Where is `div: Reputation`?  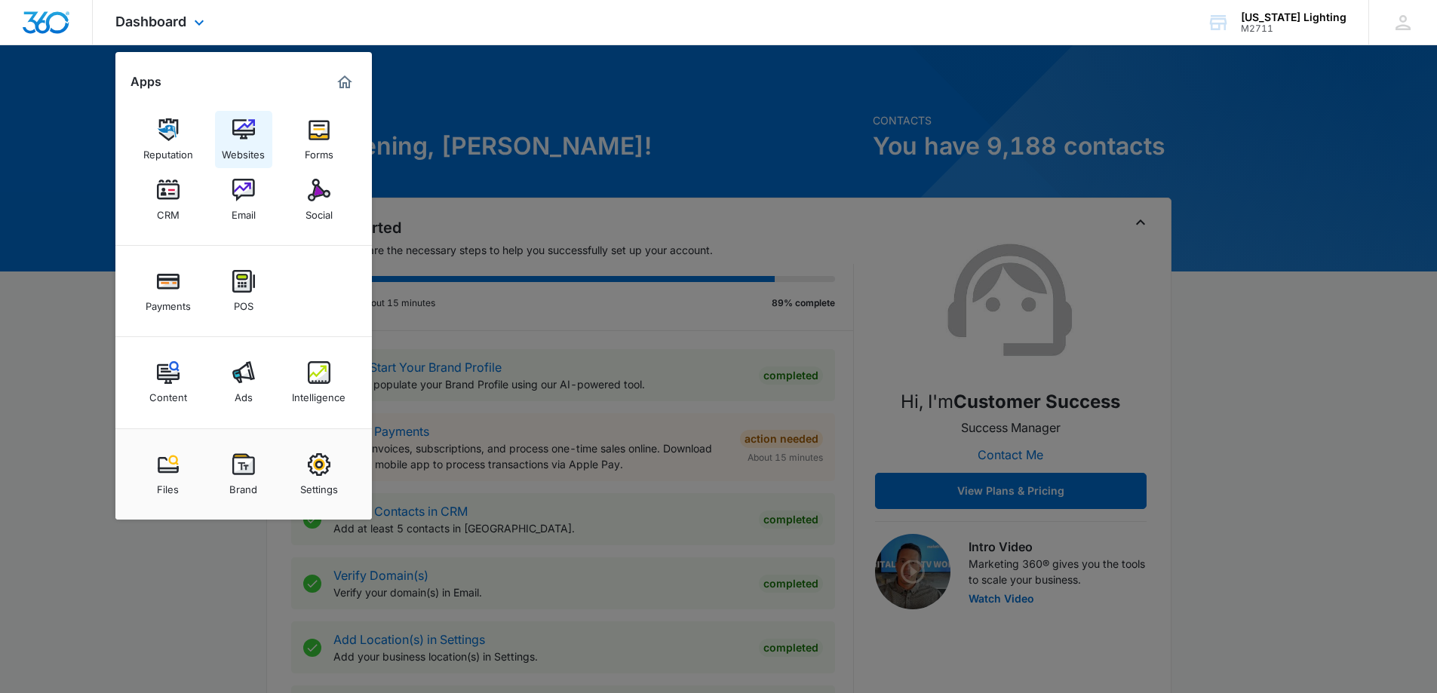
div: Reputation is located at coordinates (168, 151).